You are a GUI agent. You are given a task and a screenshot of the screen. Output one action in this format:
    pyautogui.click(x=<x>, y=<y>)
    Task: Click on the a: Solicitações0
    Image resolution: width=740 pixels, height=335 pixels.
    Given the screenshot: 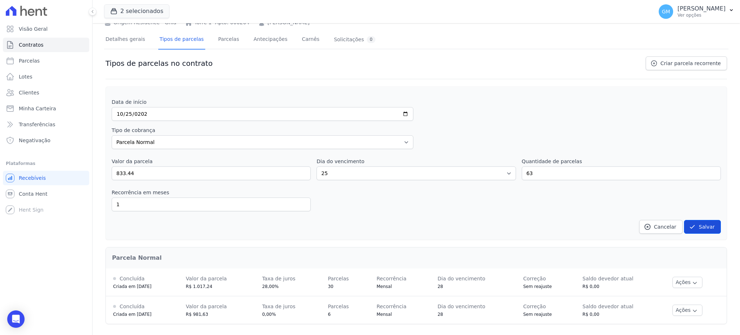 What is the action you would take?
    pyautogui.click(x=355, y=40)
    